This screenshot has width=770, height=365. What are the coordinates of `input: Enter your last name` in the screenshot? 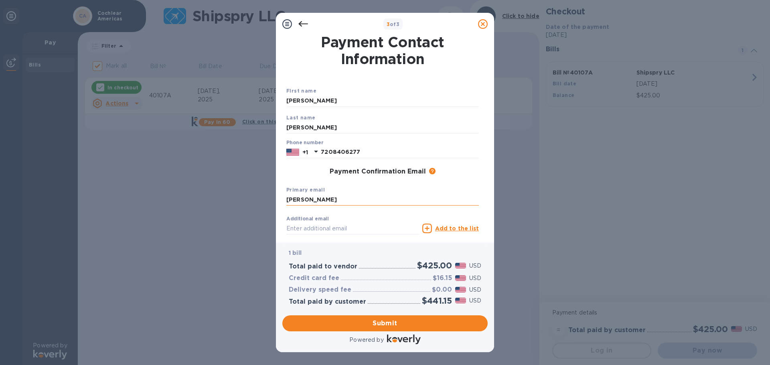 It's located at (383, 128).